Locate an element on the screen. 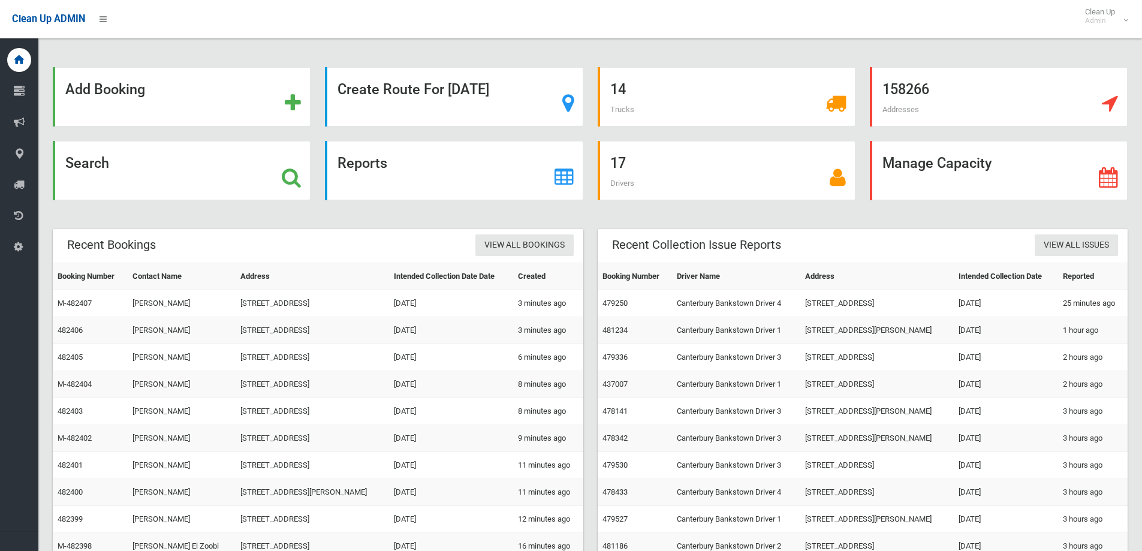 Image resolution: width=1142 pixels, height=551 pixels. a: 478141 is located at coordinates (615, 411).